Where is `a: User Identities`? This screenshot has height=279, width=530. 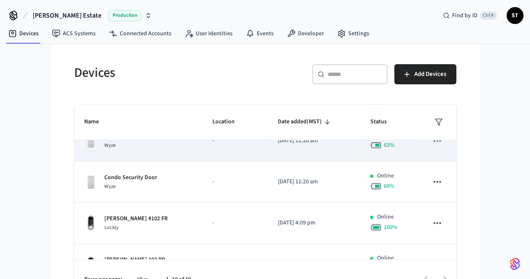
a: User Identities is located at coordinates (209, 34).